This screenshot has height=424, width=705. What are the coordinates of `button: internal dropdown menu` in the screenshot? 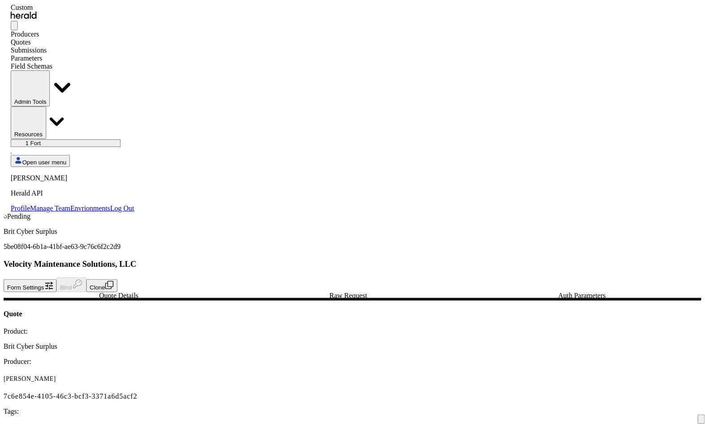 It's located at (30, 88).